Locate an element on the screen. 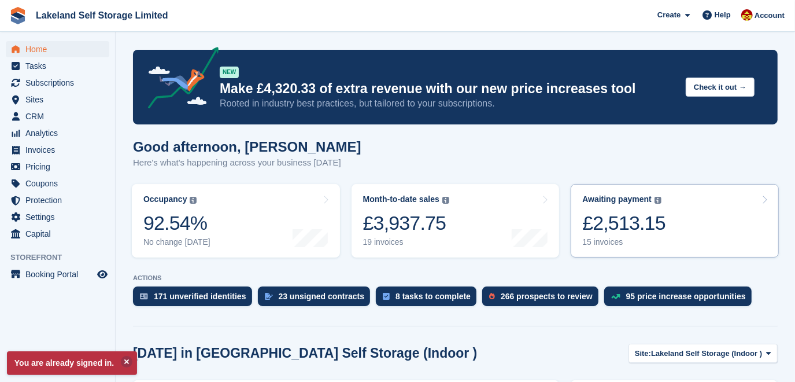  a: 95 price increase opportunities is located at coordinates (681, 299).